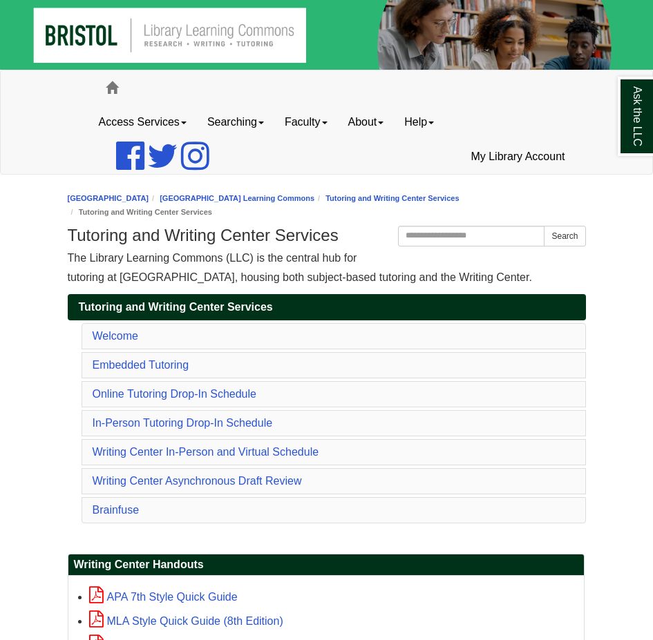 This screenshot has width=653, height=640. I want to click on a: MLA Style Quick Guide (8th Edition), so click(186, 621).